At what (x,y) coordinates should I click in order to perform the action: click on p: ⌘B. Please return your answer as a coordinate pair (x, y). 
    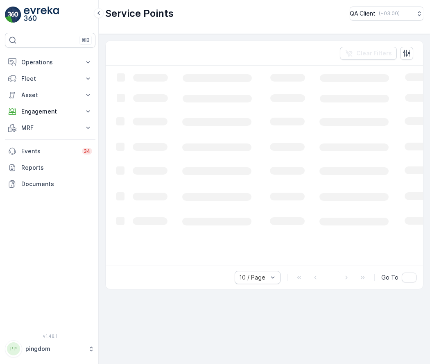
    Looking at the image, I should click on (86, 40).